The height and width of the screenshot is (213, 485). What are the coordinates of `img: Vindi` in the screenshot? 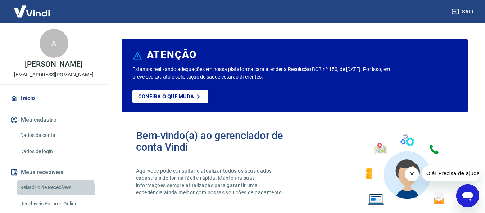 It's located at (32, 11).